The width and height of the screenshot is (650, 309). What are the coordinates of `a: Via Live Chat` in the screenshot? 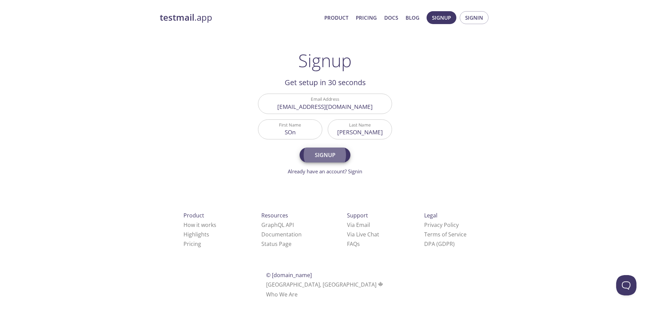 It's located at (363, 234).